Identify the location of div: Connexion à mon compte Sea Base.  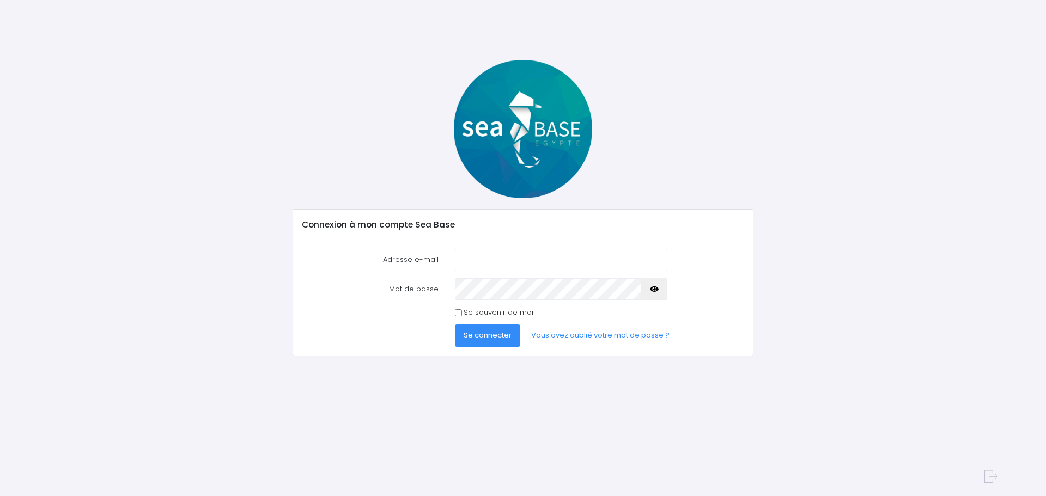
(523, 225).